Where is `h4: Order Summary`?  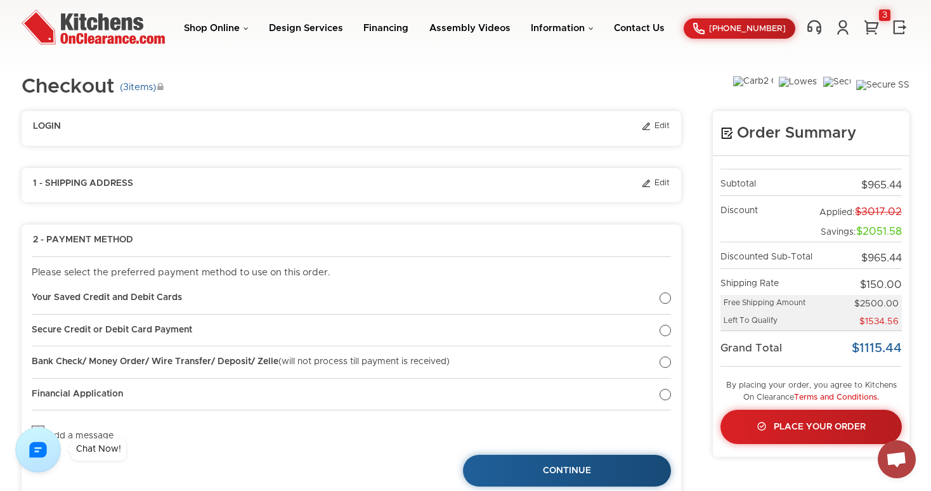 h4: Order Summary is located at coordinates (811, 133).